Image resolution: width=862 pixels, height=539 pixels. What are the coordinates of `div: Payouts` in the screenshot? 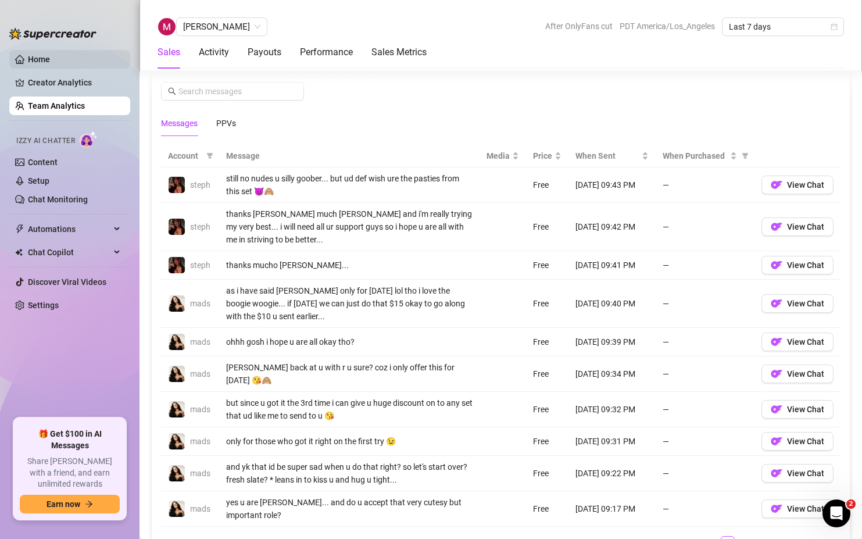 It's located at (265, 52).